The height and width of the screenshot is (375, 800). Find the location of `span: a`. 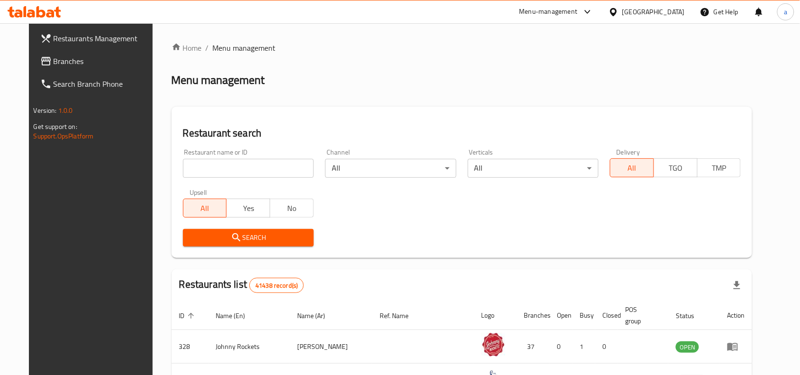

span: a is located at coordinates (785, 12).